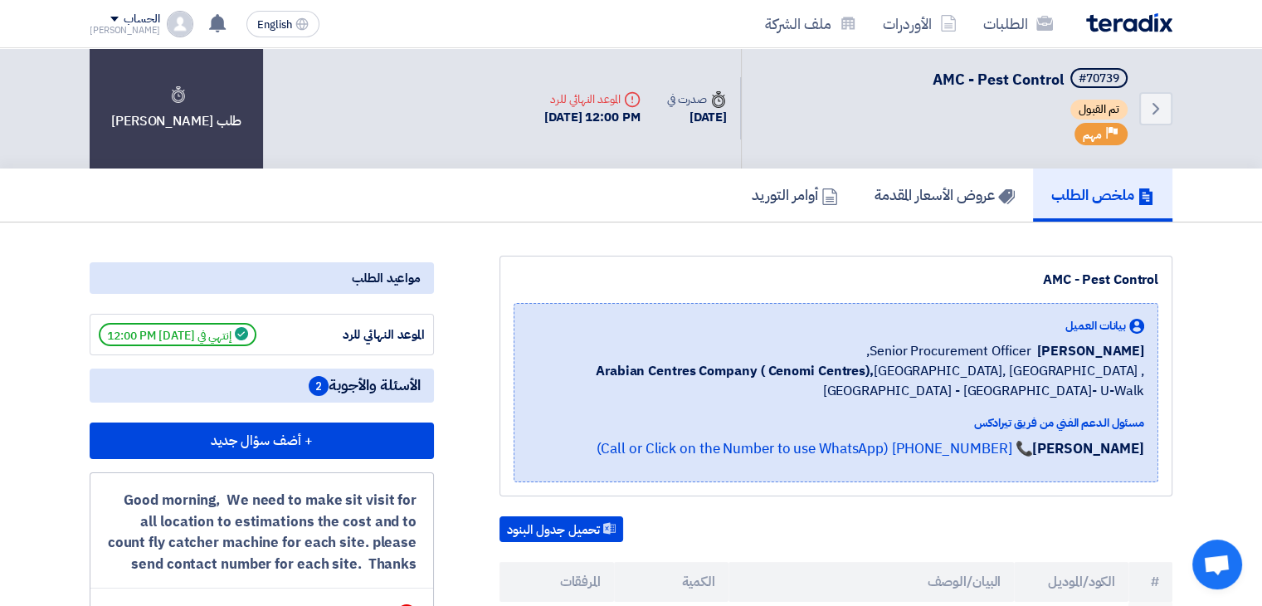 This screenshot has width=1262, height=606. I want to click on h5: ملخص الطلب, so click(1103, 194).